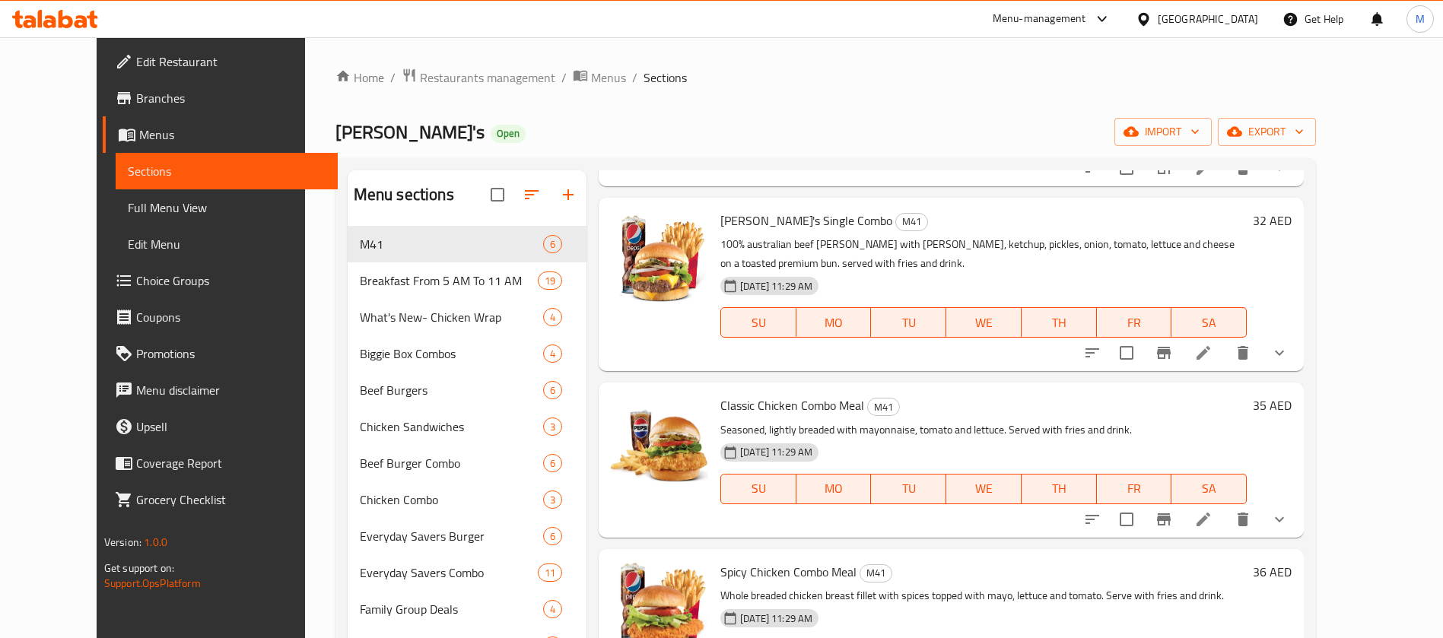 The height and width of the screenshot is (638, 1443). What do you see at coordinates (467, 354) in the screenshot?
I see `div: Biggie Box Combos4` at bounding box center [467, 354].